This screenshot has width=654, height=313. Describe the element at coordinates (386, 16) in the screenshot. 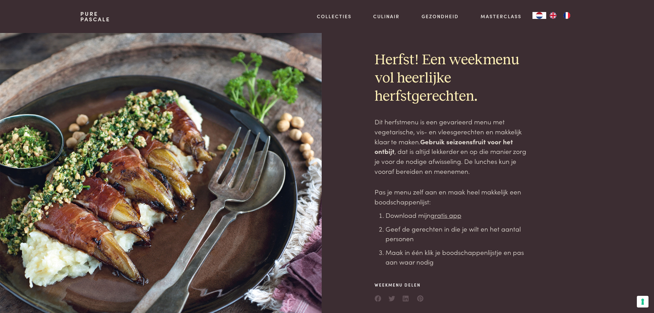

I see `a: Culinair` at that location.